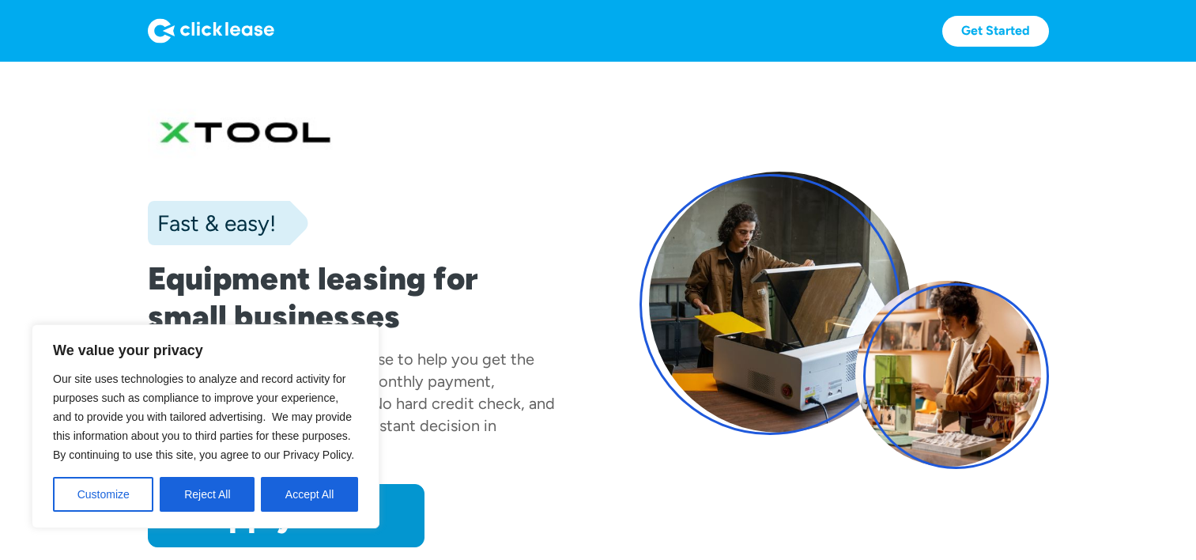  I want to click on div: We value your privacy, so click(206, 426).